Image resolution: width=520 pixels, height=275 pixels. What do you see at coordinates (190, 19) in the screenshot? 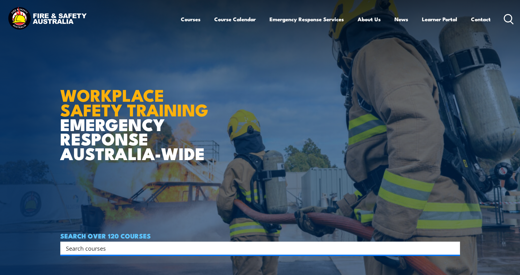
I see `a: Courses` at bounding box center [190, 19].